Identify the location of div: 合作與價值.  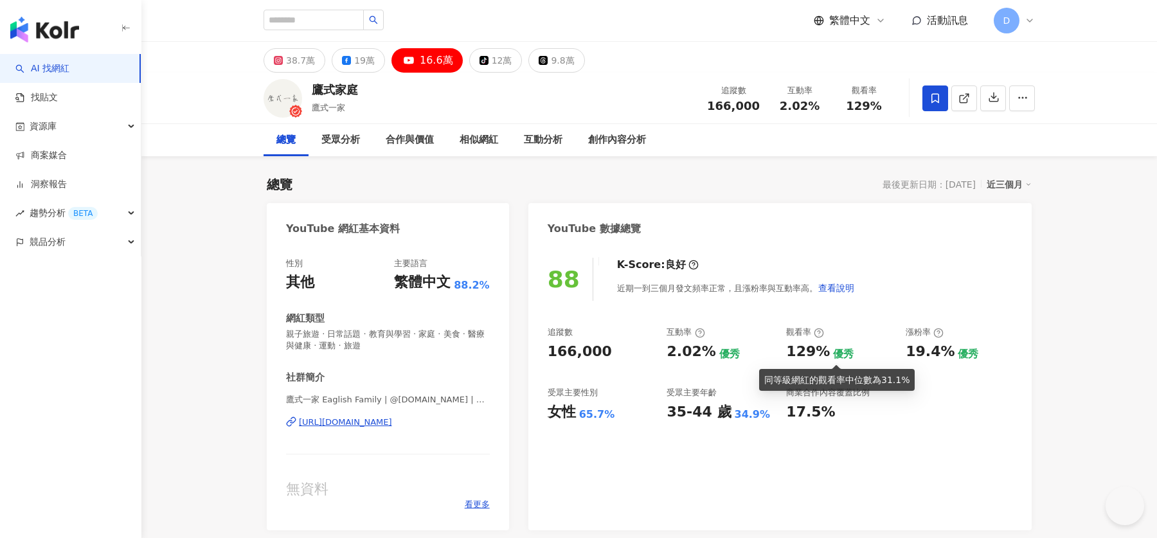
(409, 140).